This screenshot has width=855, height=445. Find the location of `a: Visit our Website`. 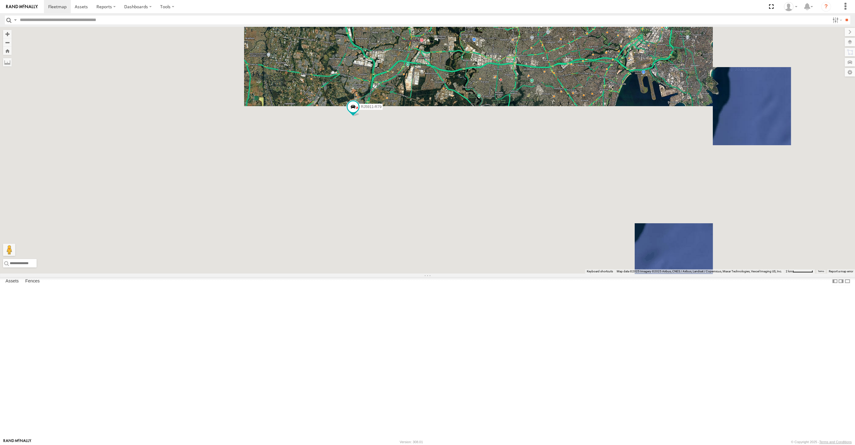

a: Visit our Website is located at coordinates (17, 442).